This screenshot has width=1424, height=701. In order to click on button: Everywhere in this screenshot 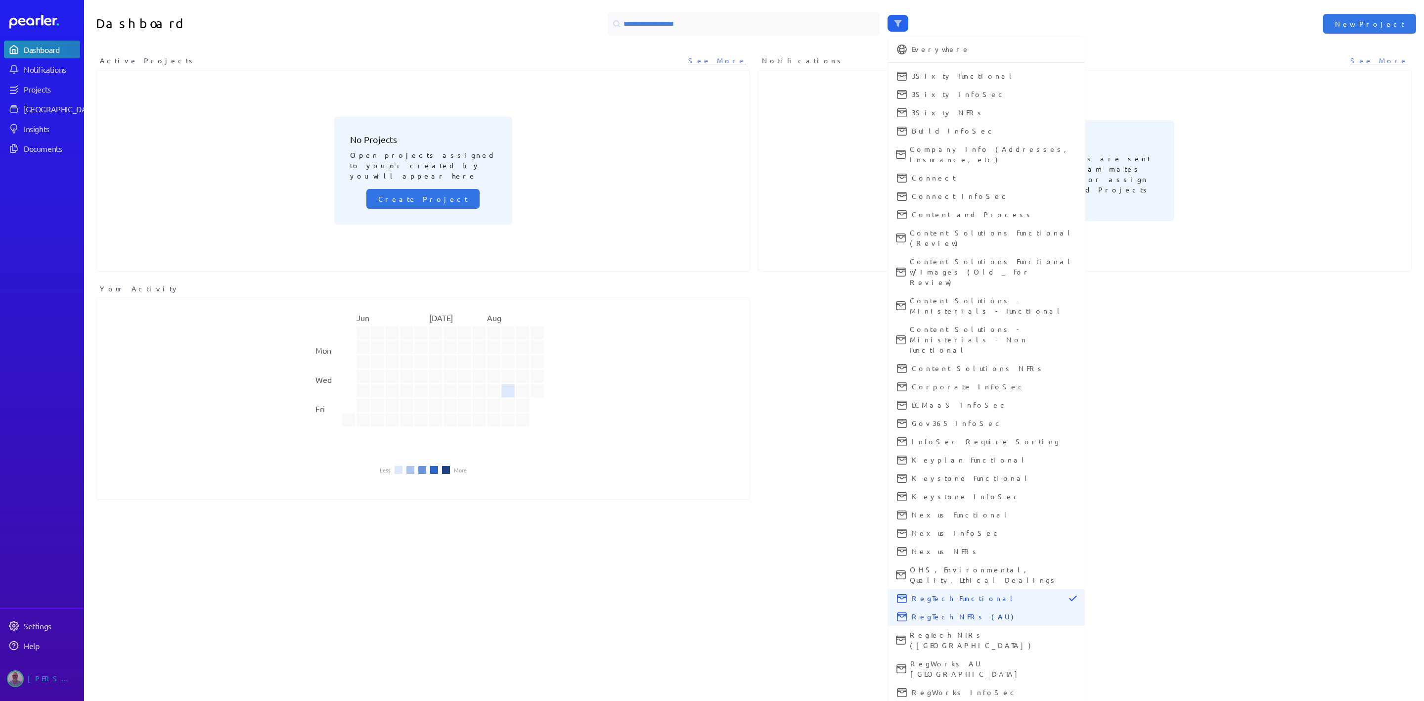, I will do `click(987, 49)`.